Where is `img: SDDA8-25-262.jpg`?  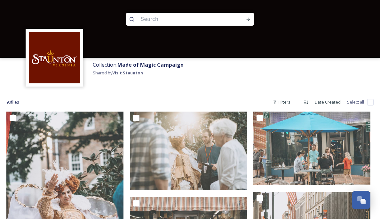 img: SDDA8-25-262.jpg is located at coordinates (312, 148).